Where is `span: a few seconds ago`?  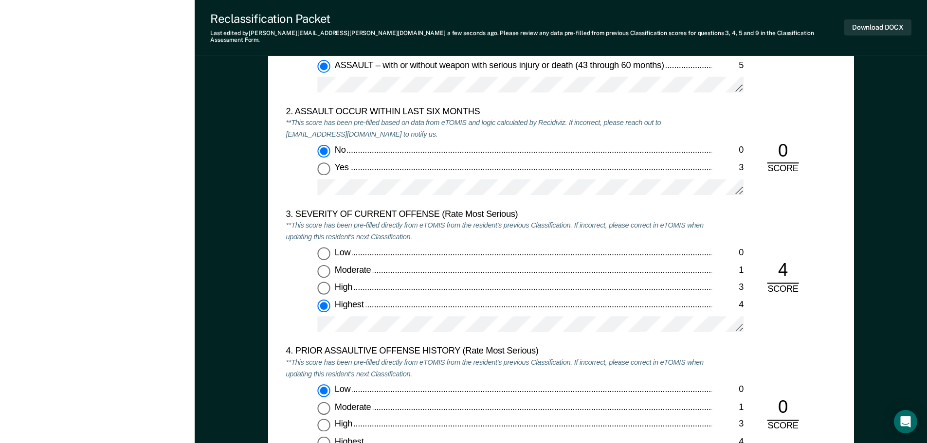 span: a few seconds ago is located at coordinates (472, 33).